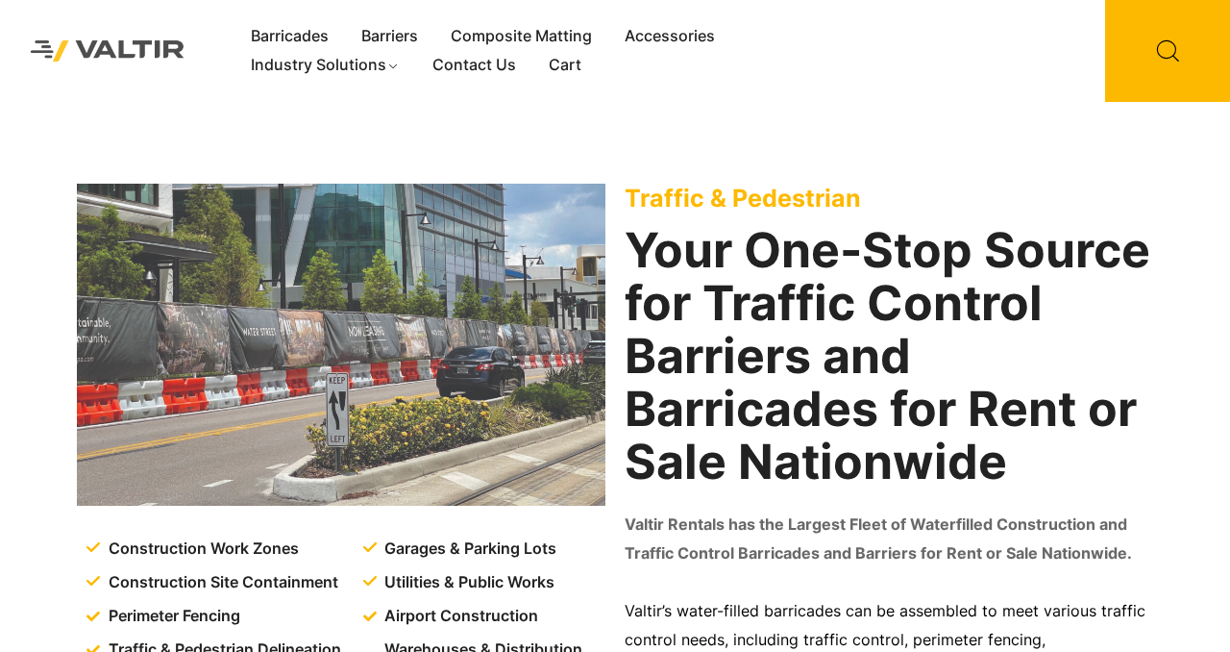 This screenshot has height=652, width=1230. I want to click on span: Construction Work Zones, so click(201, 549).